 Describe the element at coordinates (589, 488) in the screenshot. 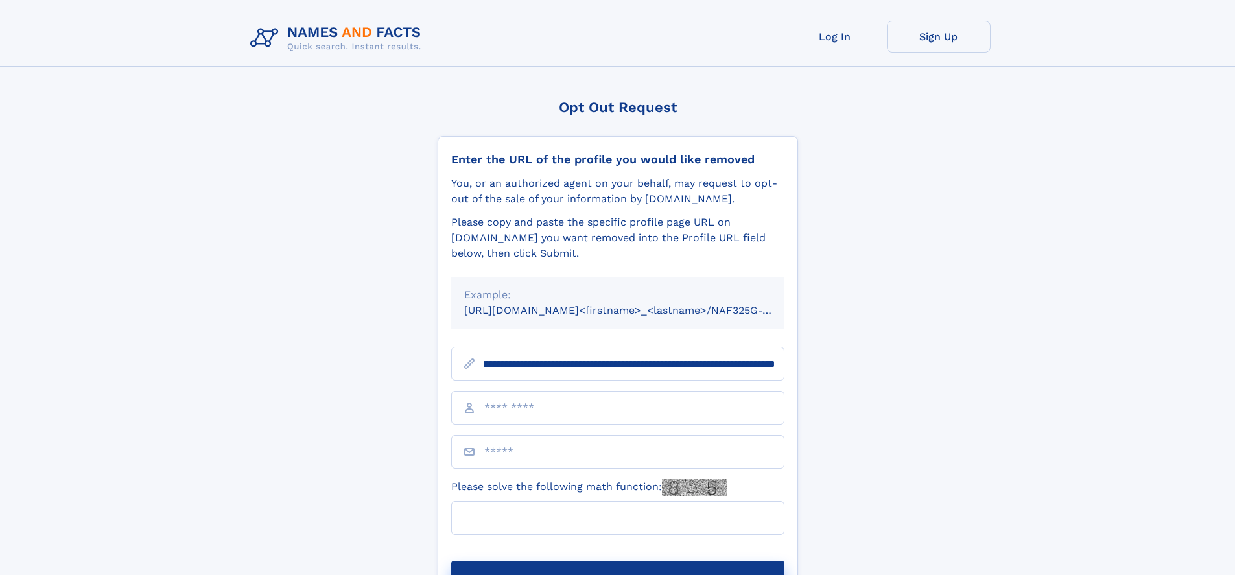

I see `label: Please solve the following math function:` at that location.